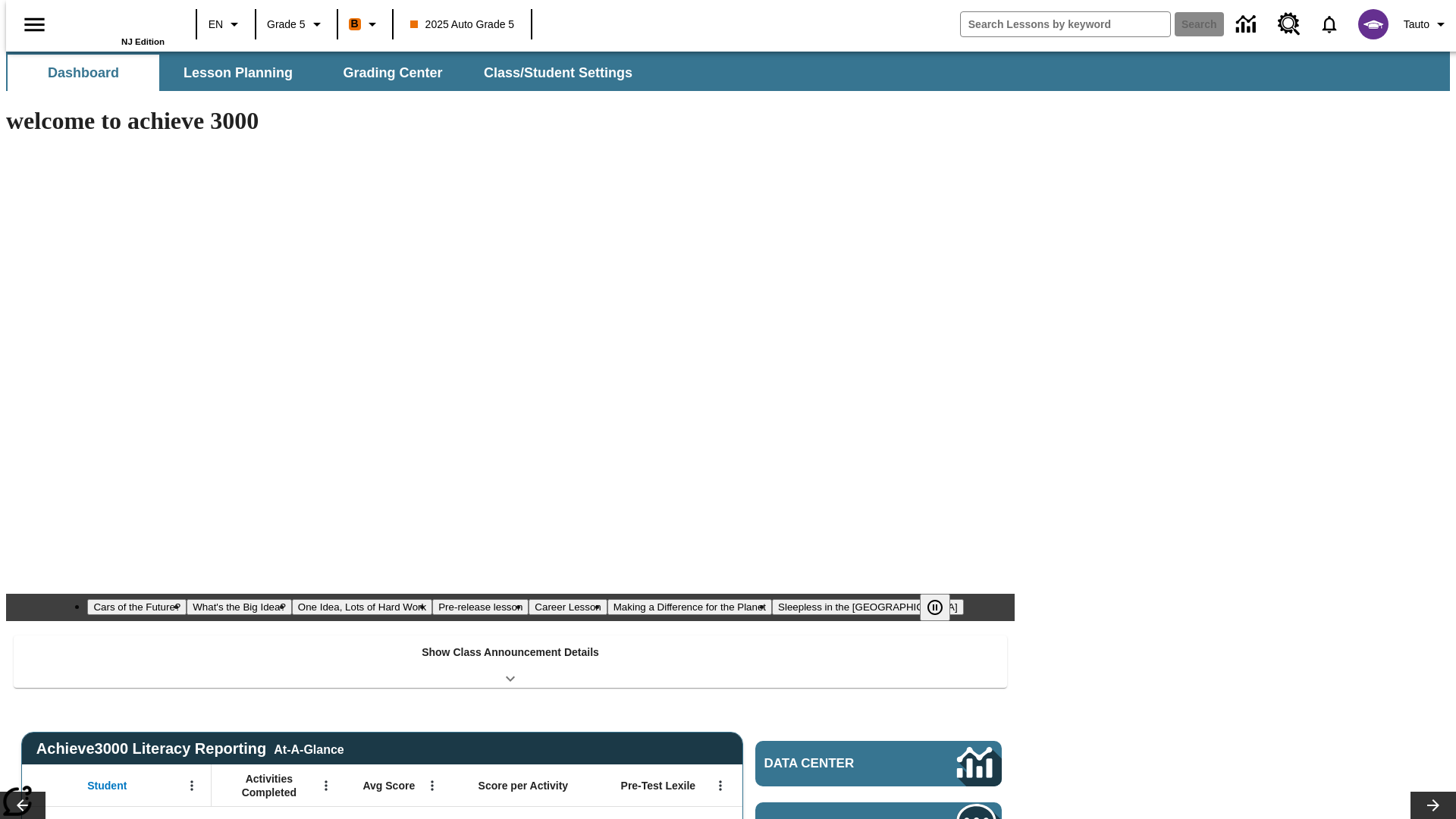 The height and width of the screenshot is (819, 1456). Describe the element at coordinates (239, 73) in the screenshot. I see `span: Lesson Planning` at that location.